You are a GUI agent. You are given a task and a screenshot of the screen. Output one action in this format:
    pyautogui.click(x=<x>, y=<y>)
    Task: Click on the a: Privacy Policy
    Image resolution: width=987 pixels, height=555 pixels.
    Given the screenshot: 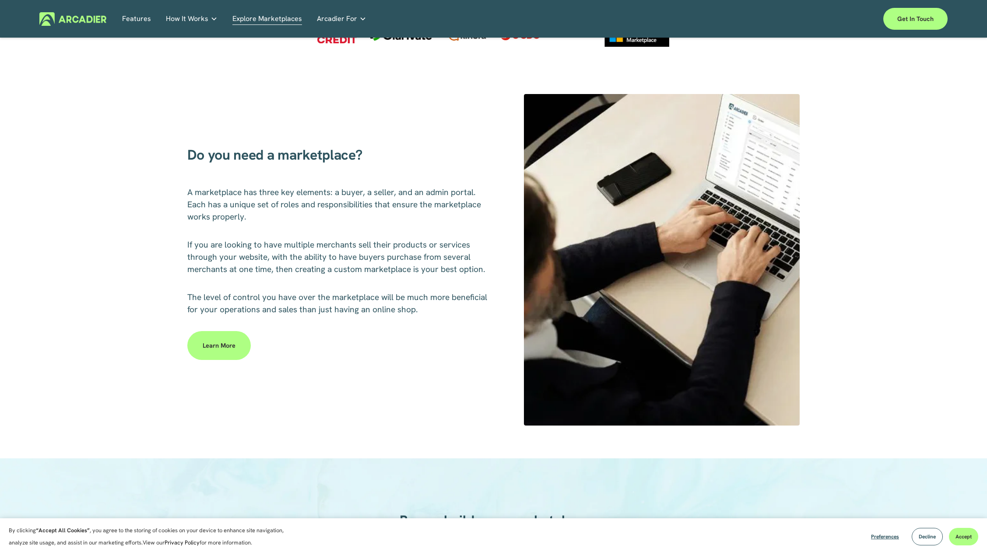 What is the action you would take?
    pyautogui.click(x=182, y=543)
    